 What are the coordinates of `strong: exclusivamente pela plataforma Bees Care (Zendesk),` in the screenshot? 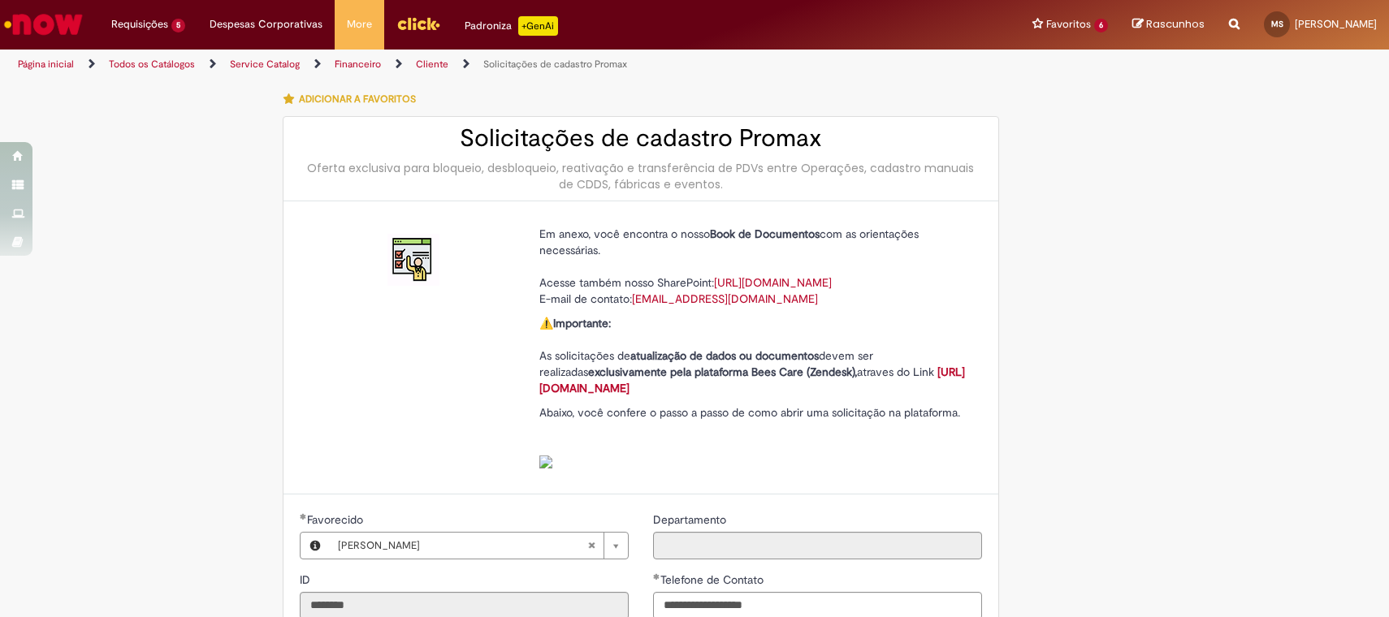 It's located at (722, 372).